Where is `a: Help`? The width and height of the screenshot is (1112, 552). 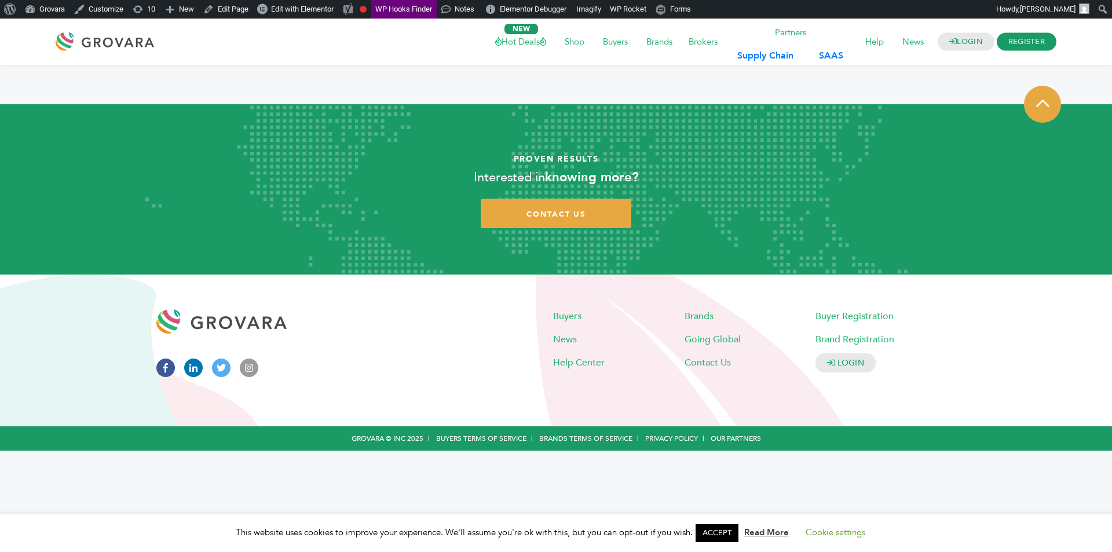
a: Help is located at coordinates (875, 42).